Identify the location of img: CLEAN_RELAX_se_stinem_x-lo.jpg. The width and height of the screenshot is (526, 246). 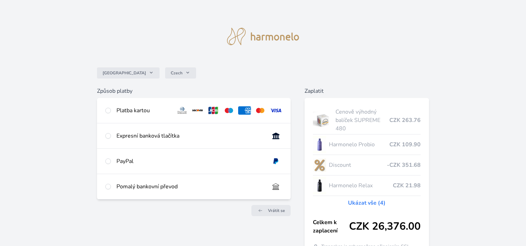
(320, 186).